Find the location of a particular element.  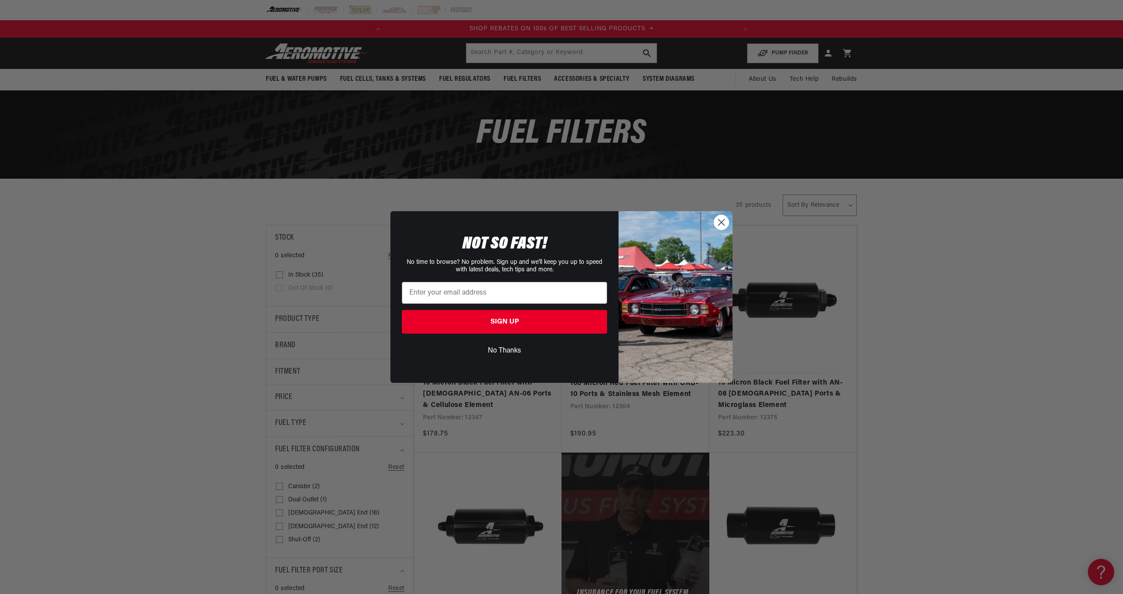

input: Enter your email address is located at coordinates (505, 293).